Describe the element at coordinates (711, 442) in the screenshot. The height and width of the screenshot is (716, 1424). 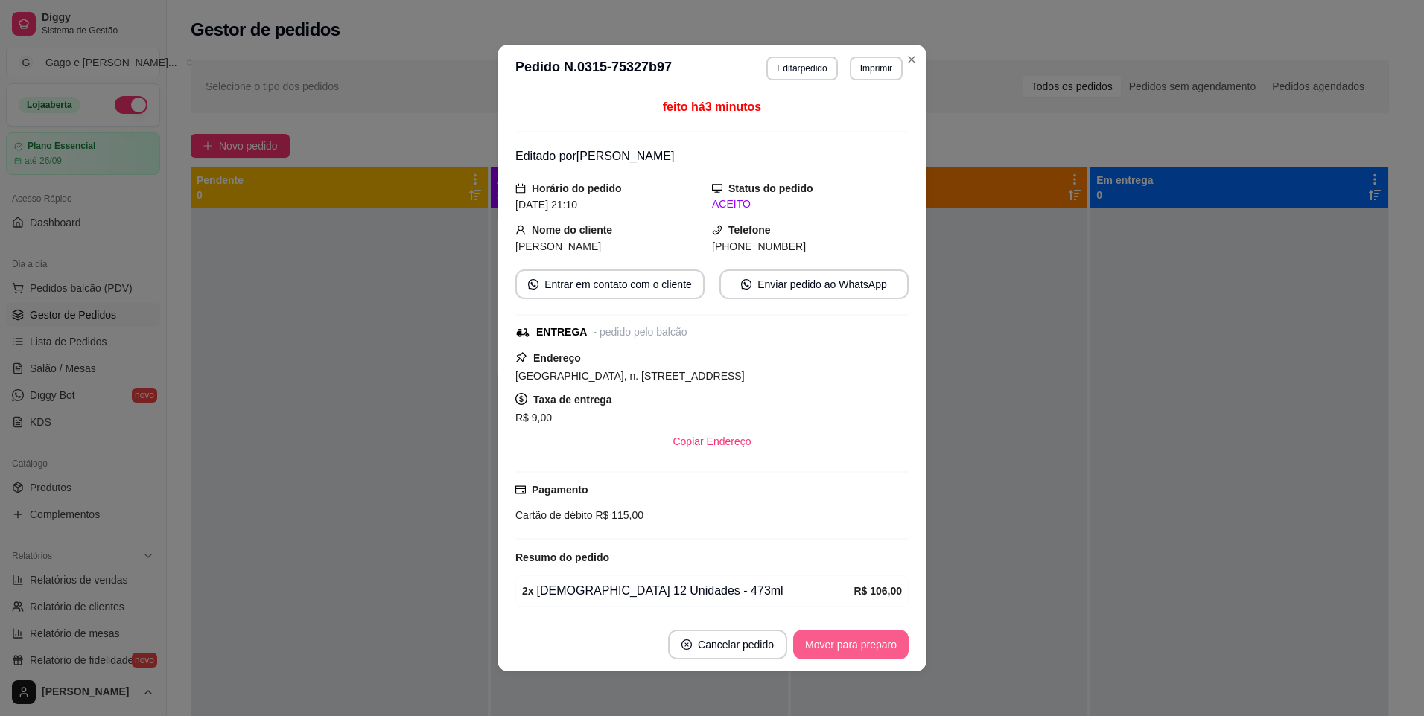
I see `button: Copiar Endereço` at that location.